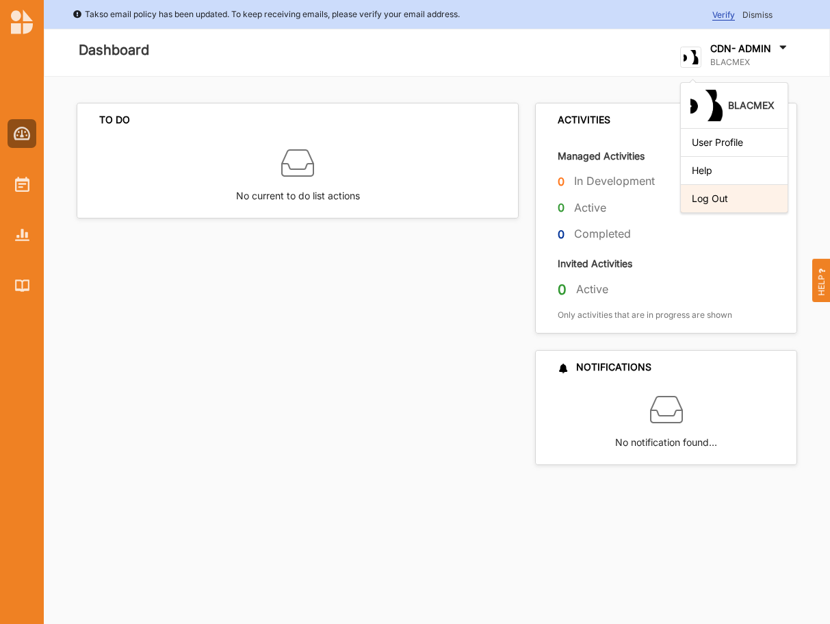 The width and height of the screenshot is (830, 624). I want to click on label: BLACMEX, so click(750, 62).